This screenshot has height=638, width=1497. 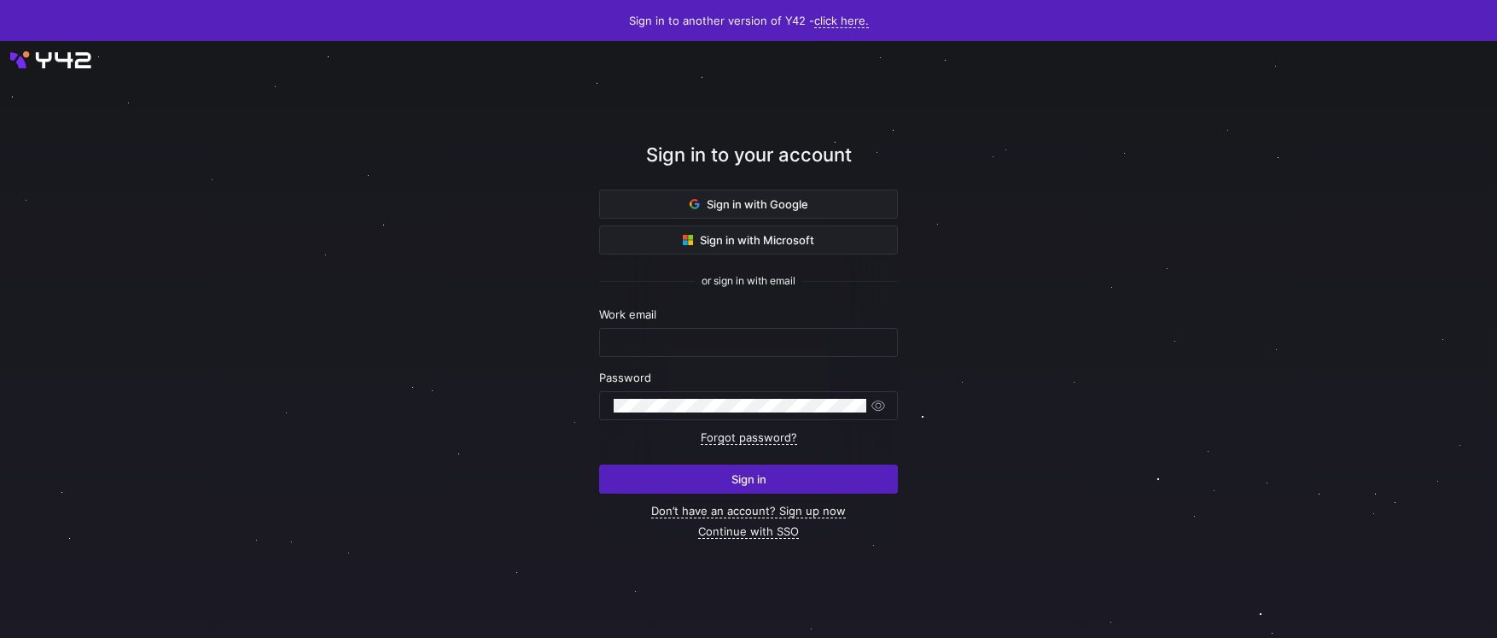 I want to click on span: or sign in with email, so click(x=749, y=281).